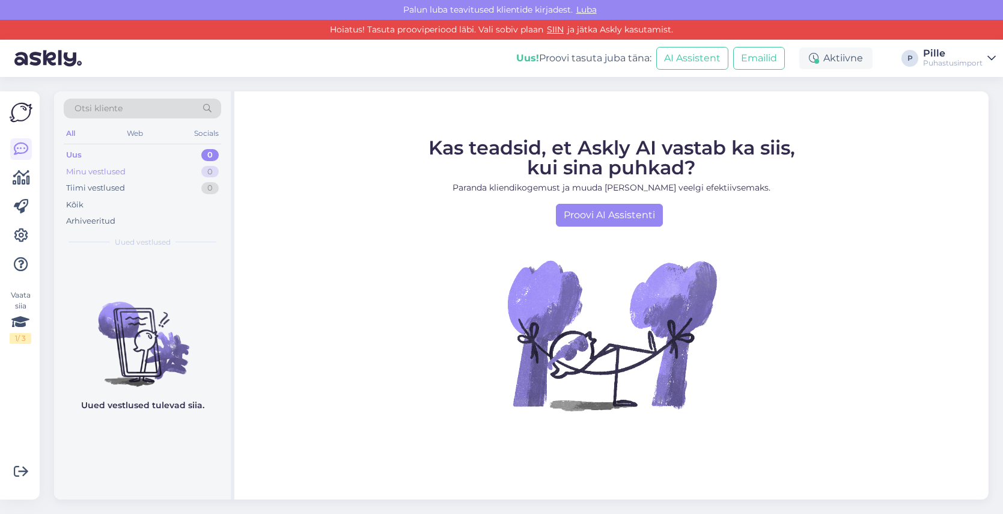 This screenshot has height=514, width=1003. Describe the element at coordinates (142, 242) in the screenshot. I see `span: Uued vestlused` at that location.